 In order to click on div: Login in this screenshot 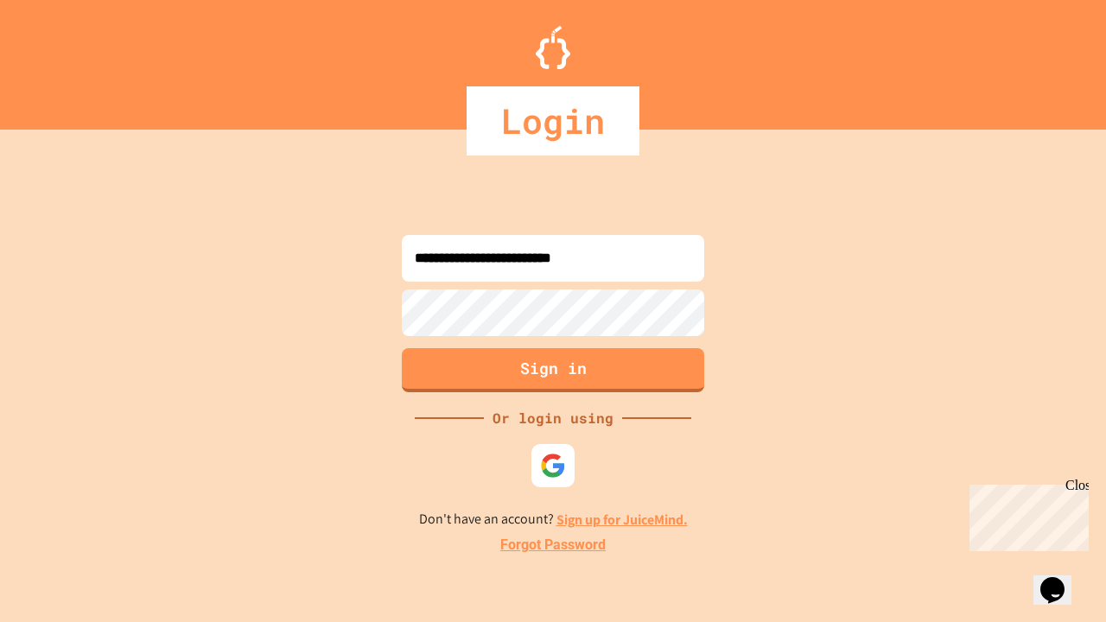, I will do `click(553, 121)`.